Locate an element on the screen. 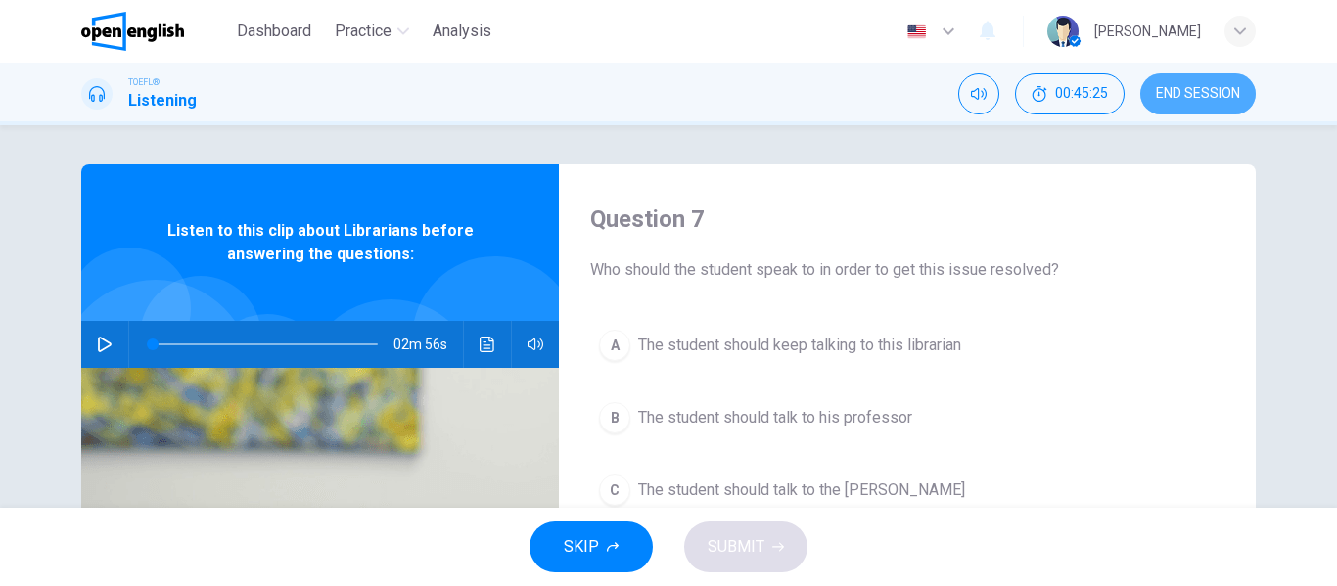 Image resolution: width=1337 pixels, height=586 pixels. button: Practice is located at coordinates (372, 31).